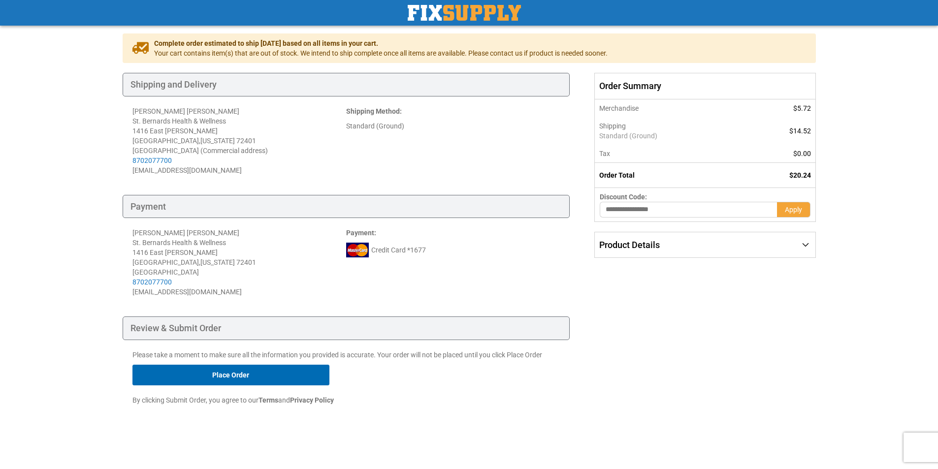 This screenshot has width=938, height=469. Describe the element at coordinates (802, 108) in the screenshot. I see `span: $5.72` at that location.